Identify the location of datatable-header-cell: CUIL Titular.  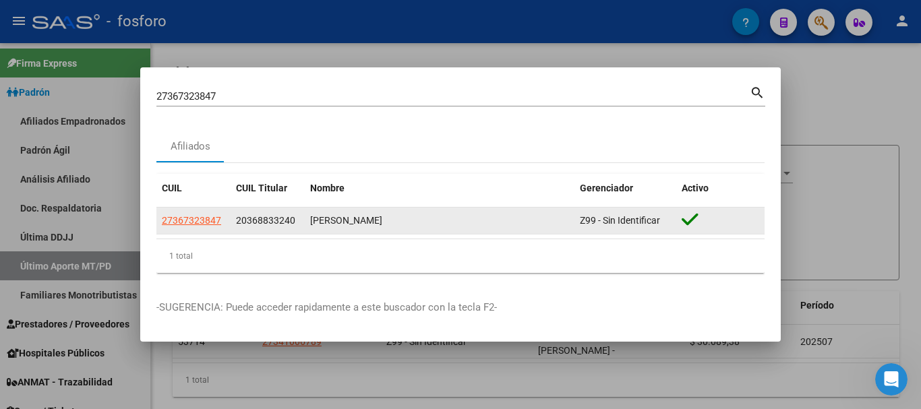
(268, 188).